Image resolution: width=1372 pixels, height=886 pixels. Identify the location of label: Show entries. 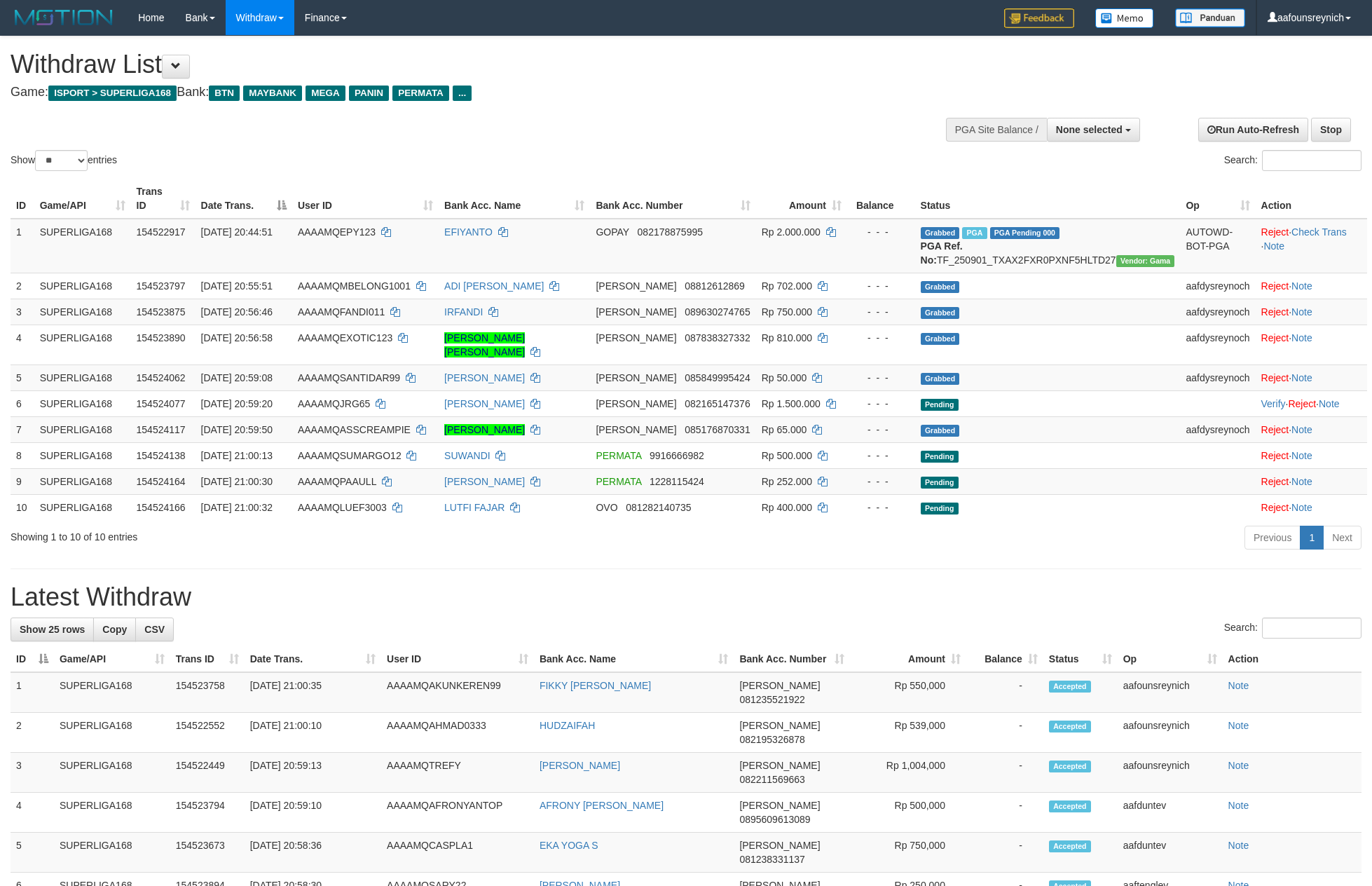
(64, 160).